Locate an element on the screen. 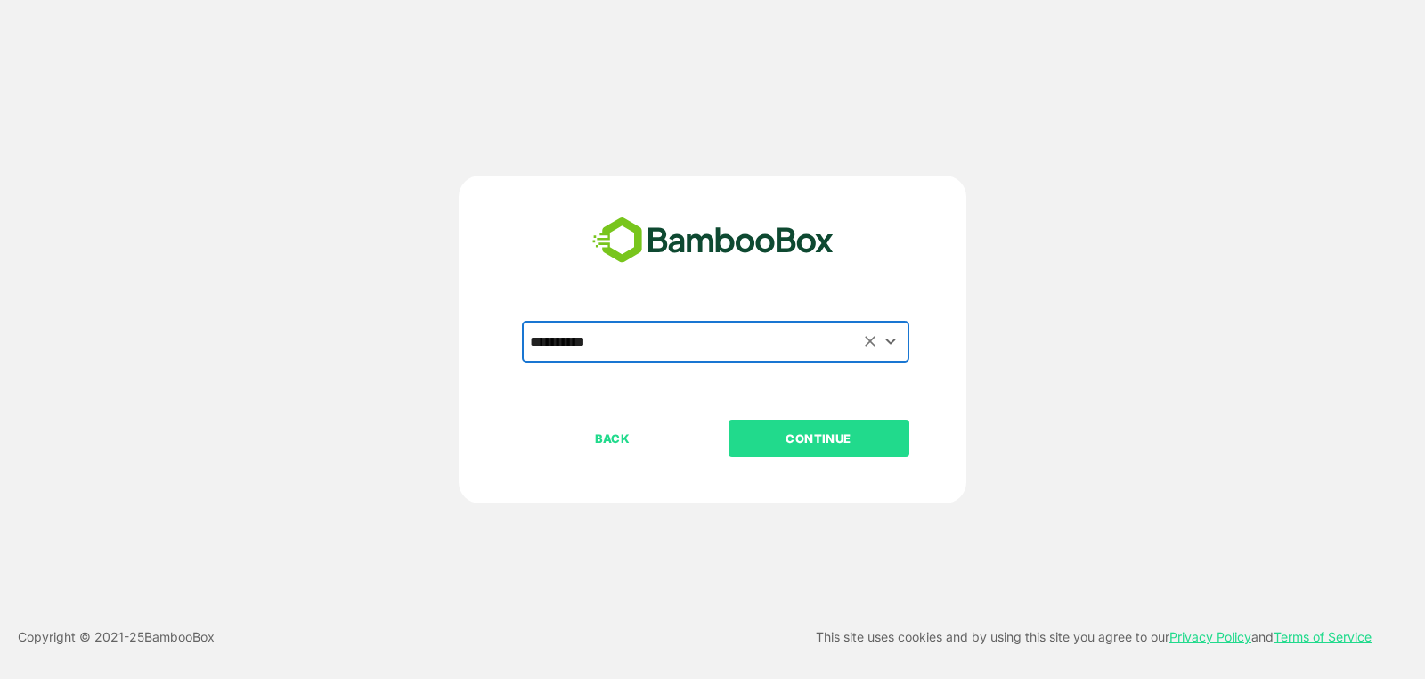 The height and width of the screenshot is (679, 1425). img: bamboobox is located at coordinates (712, 240).